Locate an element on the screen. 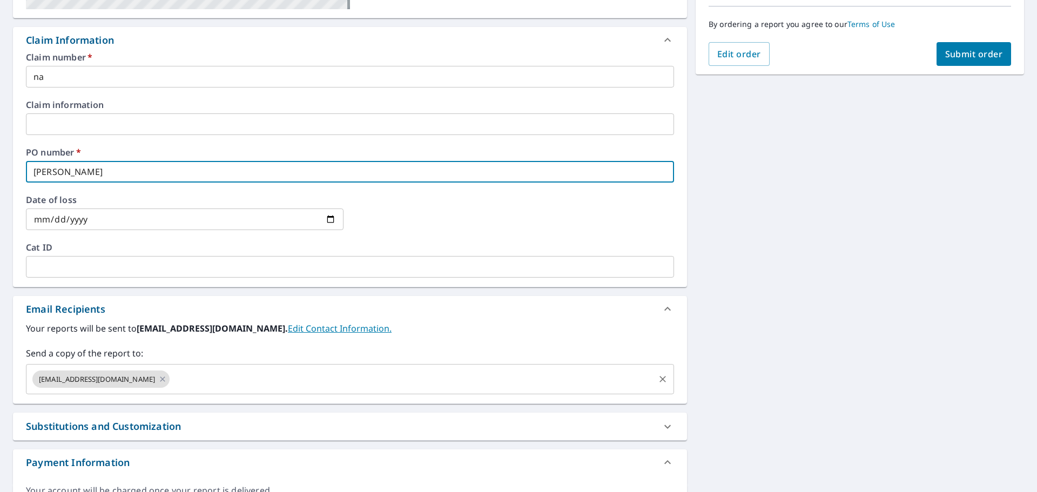  label: Claim number is located at coordinates (350, 57).